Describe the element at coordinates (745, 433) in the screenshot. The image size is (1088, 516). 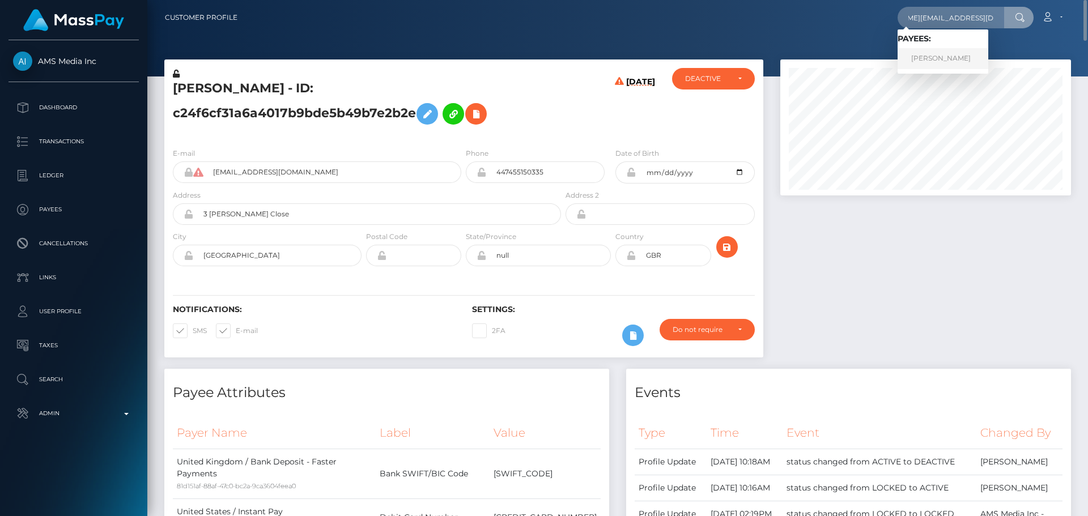
I see `th: Time` at that location.